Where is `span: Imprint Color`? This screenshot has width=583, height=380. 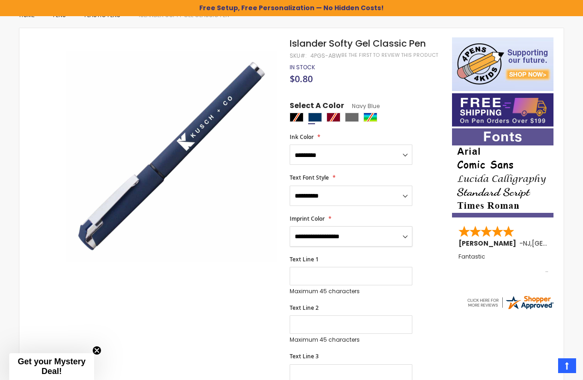 span: Imprint Color is located at coordinates (307, 218).